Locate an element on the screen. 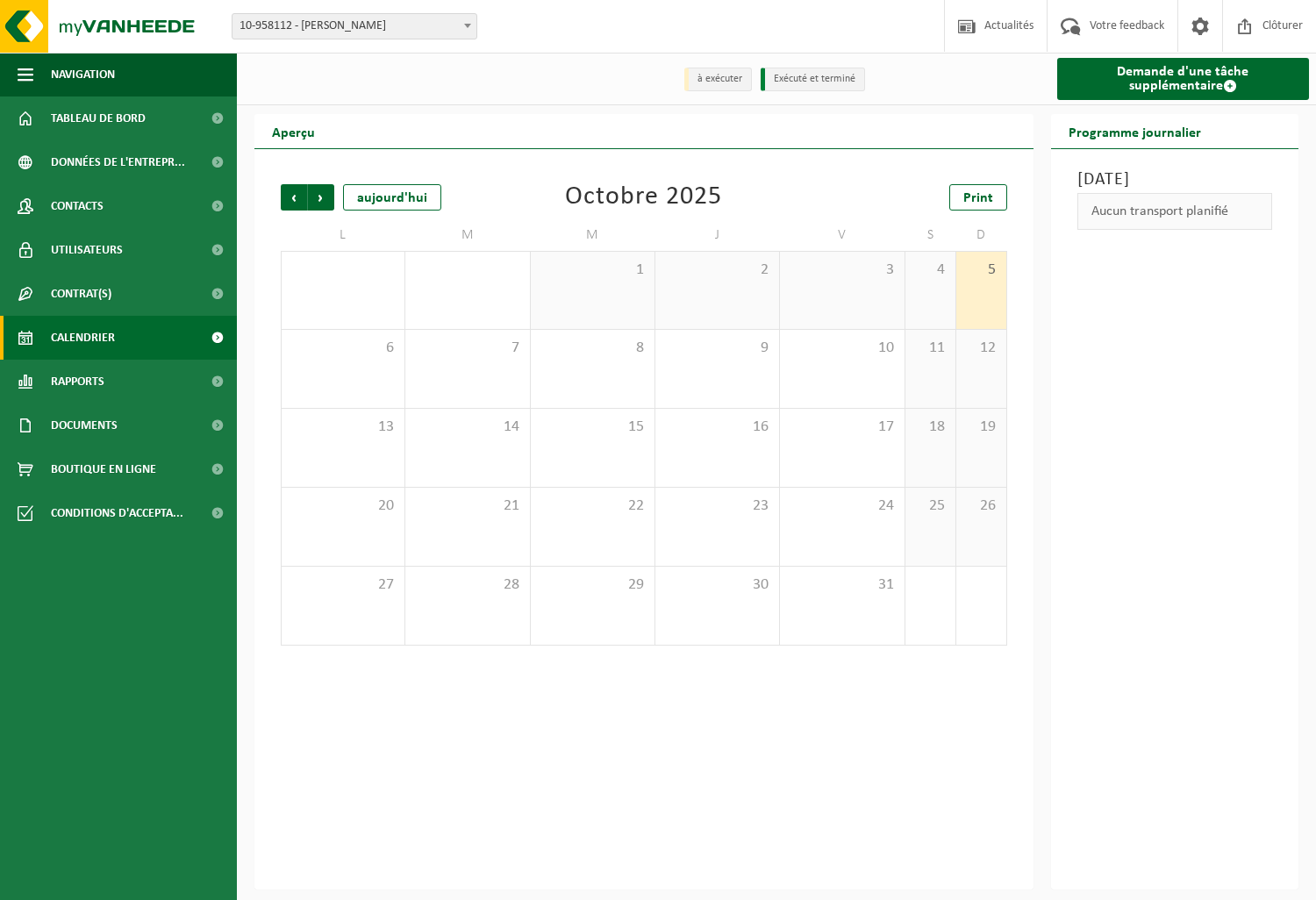  span: Rapports is located at coordinates (77, 382).